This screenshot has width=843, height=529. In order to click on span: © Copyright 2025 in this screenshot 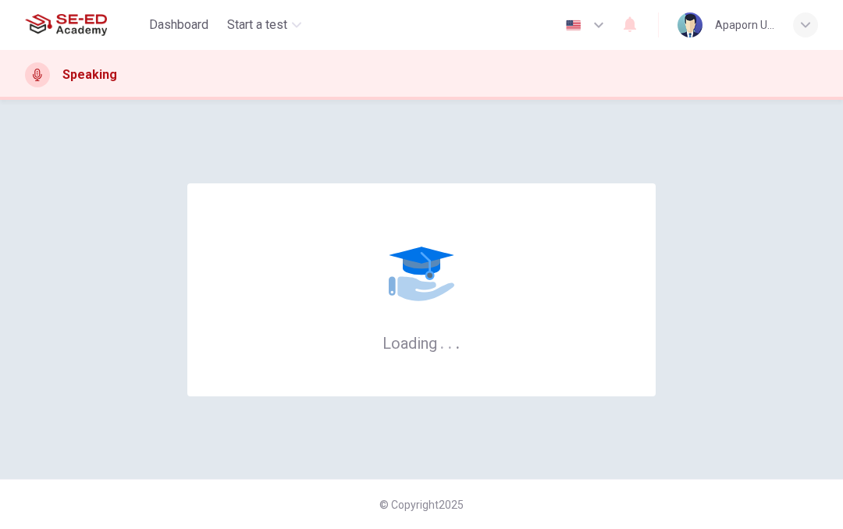, I will do `click(421, 505)`.